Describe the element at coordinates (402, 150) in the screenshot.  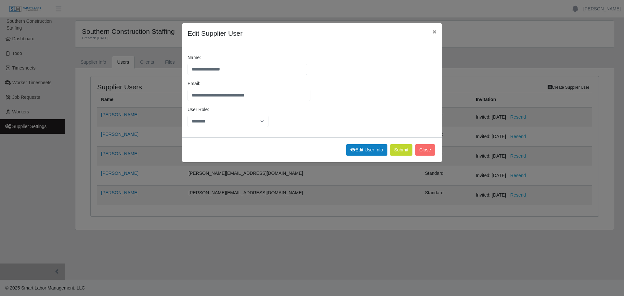
I see `button: Submit` at that location.